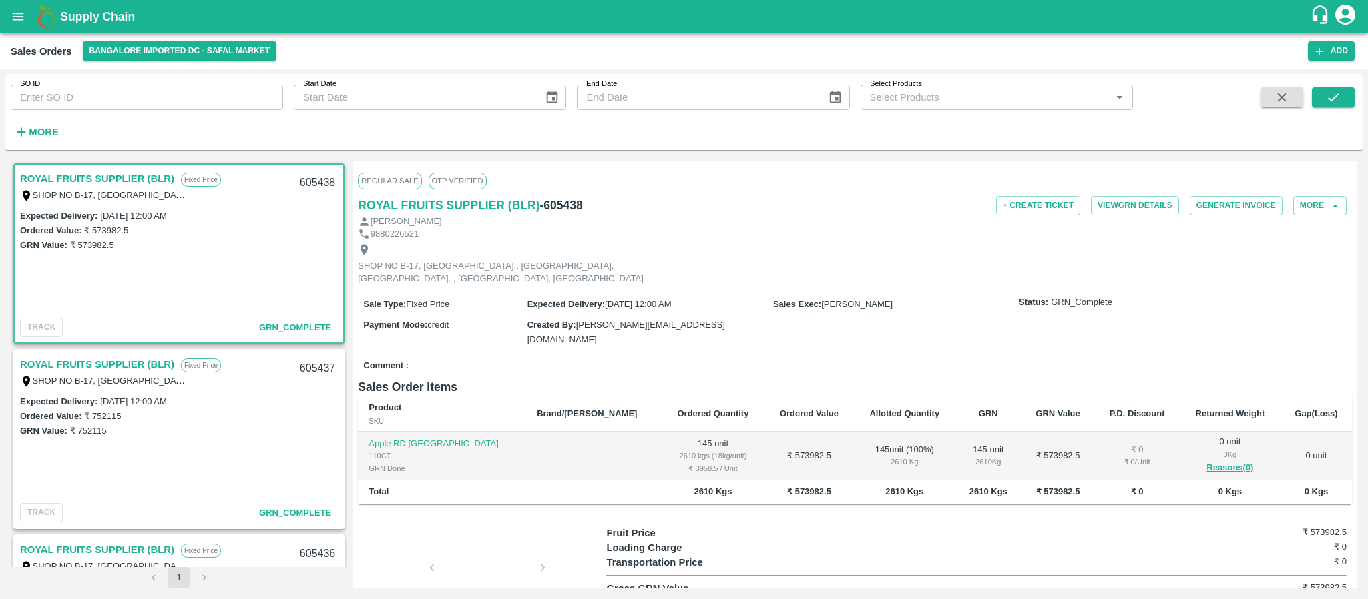 Image resolution: width=1368 pixels, height=599 pixels. Describe the element at coordinates (713, 469) in the screenshot. I see `div: ₹ 3958.5 / Unit` at that location.